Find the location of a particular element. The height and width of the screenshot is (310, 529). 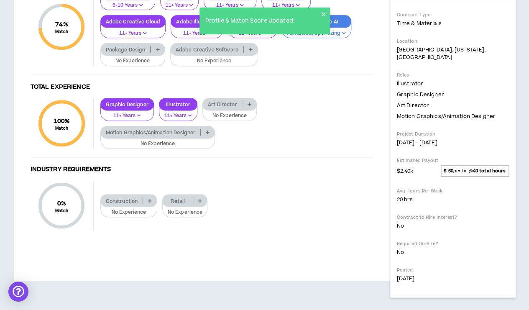

p: Required On-Site? is located at coordinates (453, 243).